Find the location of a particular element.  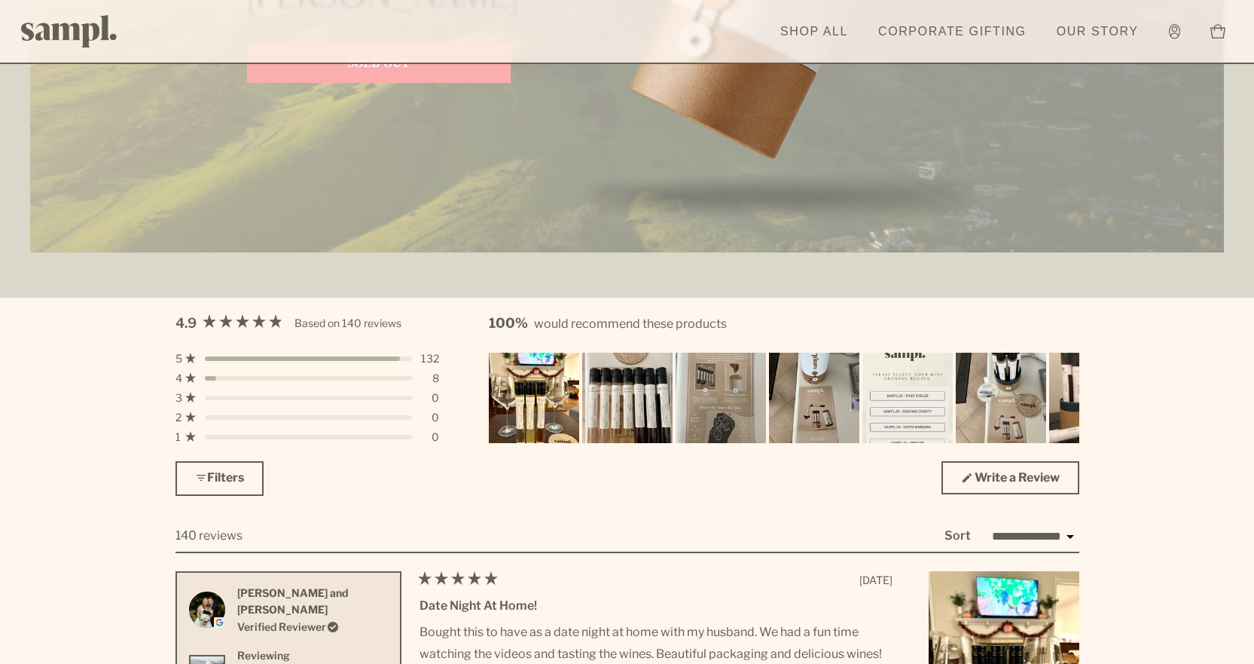

img: Profile picture for Chase and Kelly B. is located at coordinates (207, 609).